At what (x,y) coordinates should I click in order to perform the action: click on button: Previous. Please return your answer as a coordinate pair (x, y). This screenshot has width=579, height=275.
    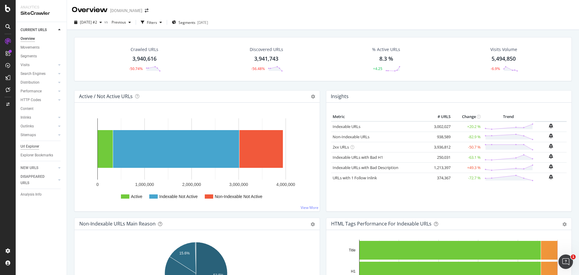
    Looking at the image, I should click on (121, 22).